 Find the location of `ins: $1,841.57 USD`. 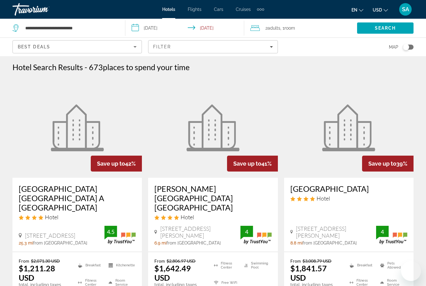

ins: $1,841.57 USD is located at coordinates (308, 273).